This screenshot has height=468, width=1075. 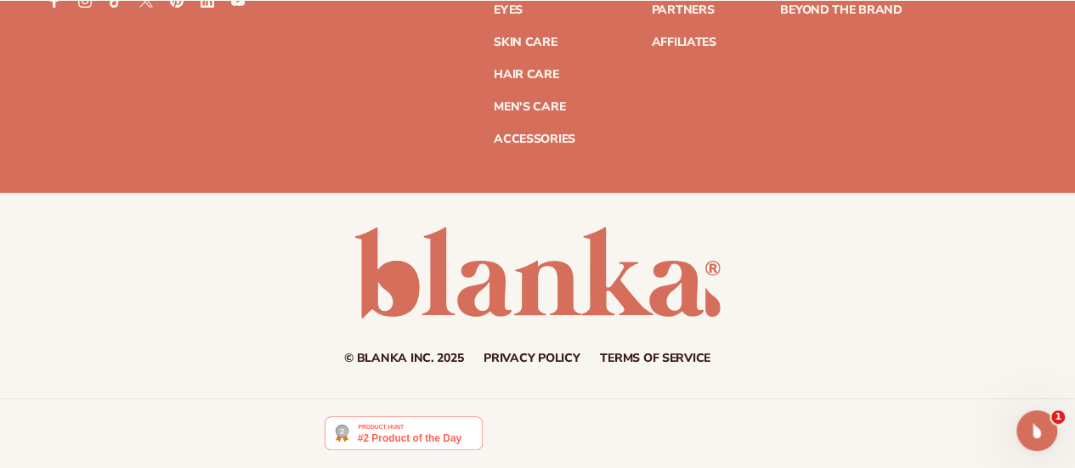 I want to click on small: © Blanka Inc. 2025, so click(x=404, y=358).